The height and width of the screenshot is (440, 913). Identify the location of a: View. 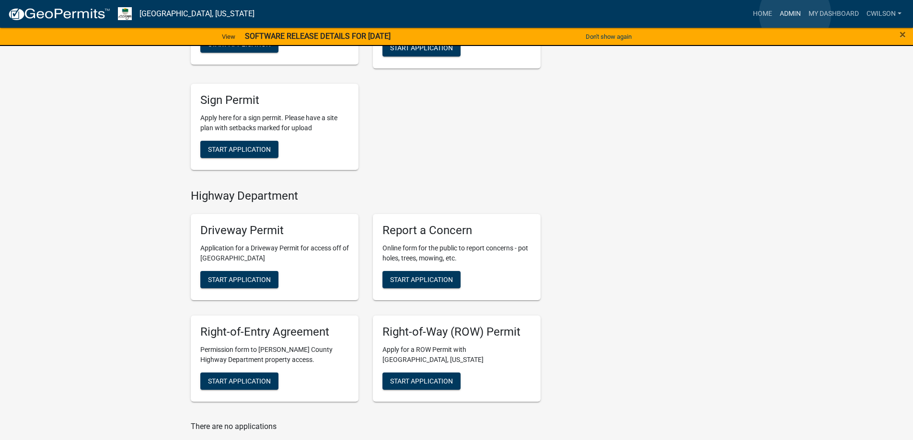
(229, 36).